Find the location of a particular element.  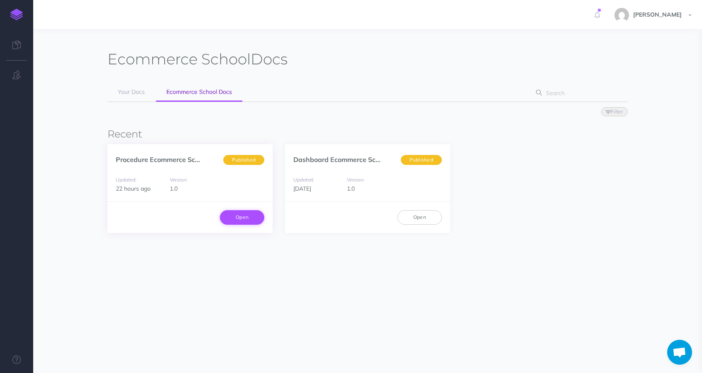

a: Procedure Ecommerce Sc... is located at coordinates (158, 159).